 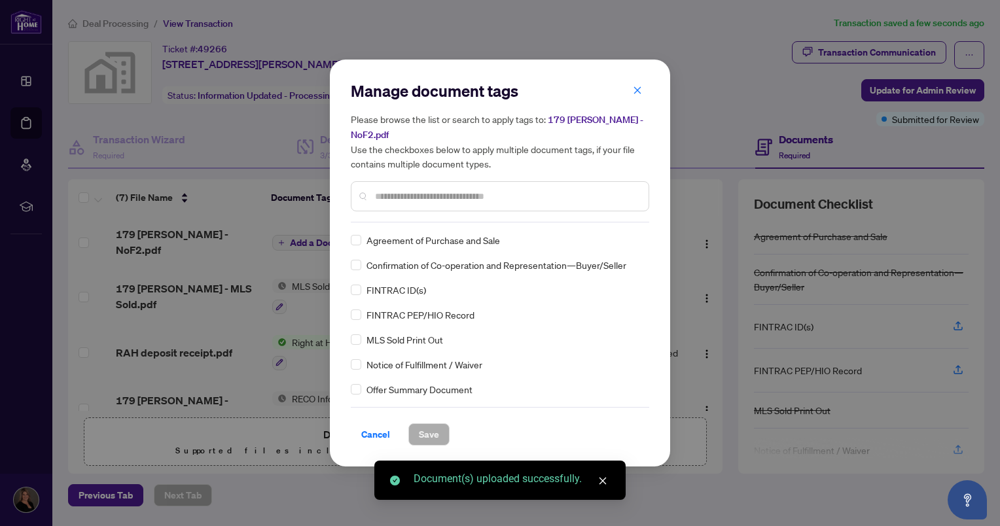 I want to click on span: MLS Sold Print Out, so click(x=405, y=340).